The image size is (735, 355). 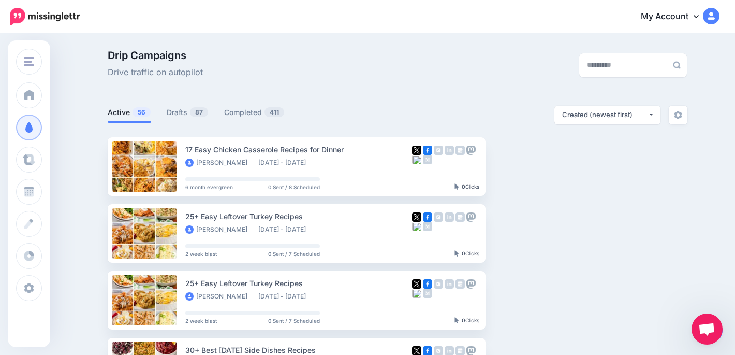 I want to click on span: 411, so click(x=274, y=112).